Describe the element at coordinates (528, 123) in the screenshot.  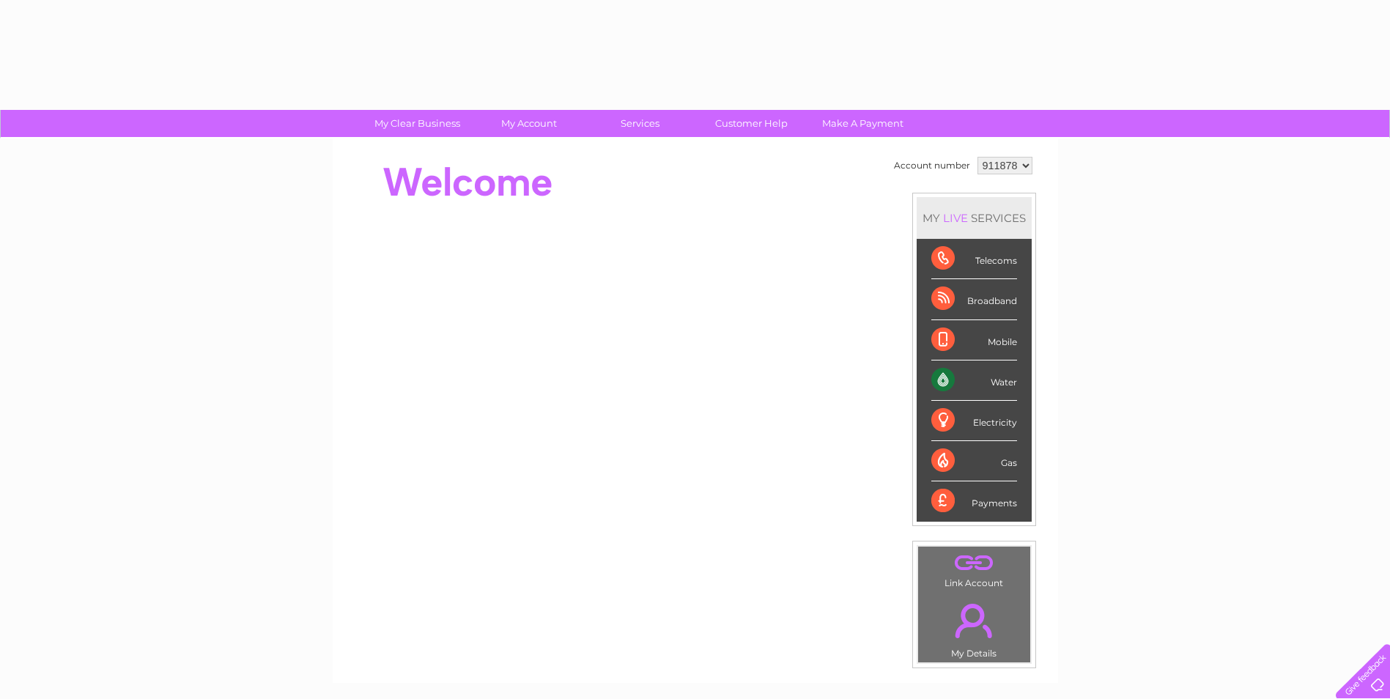
I see `a: My Account` at that location.